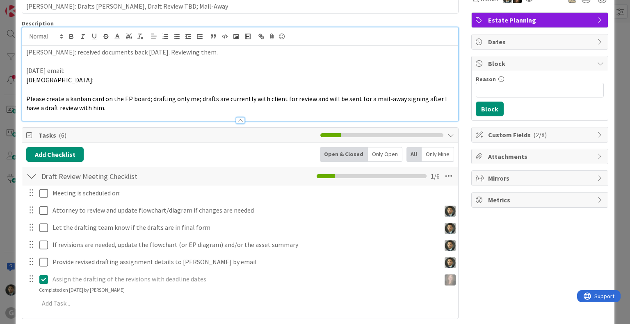 The height and width of the screenshot is (324, 630). Describe the element at coordinates (540, 157) in the screenshot. I see `span: Attachments` at that location.